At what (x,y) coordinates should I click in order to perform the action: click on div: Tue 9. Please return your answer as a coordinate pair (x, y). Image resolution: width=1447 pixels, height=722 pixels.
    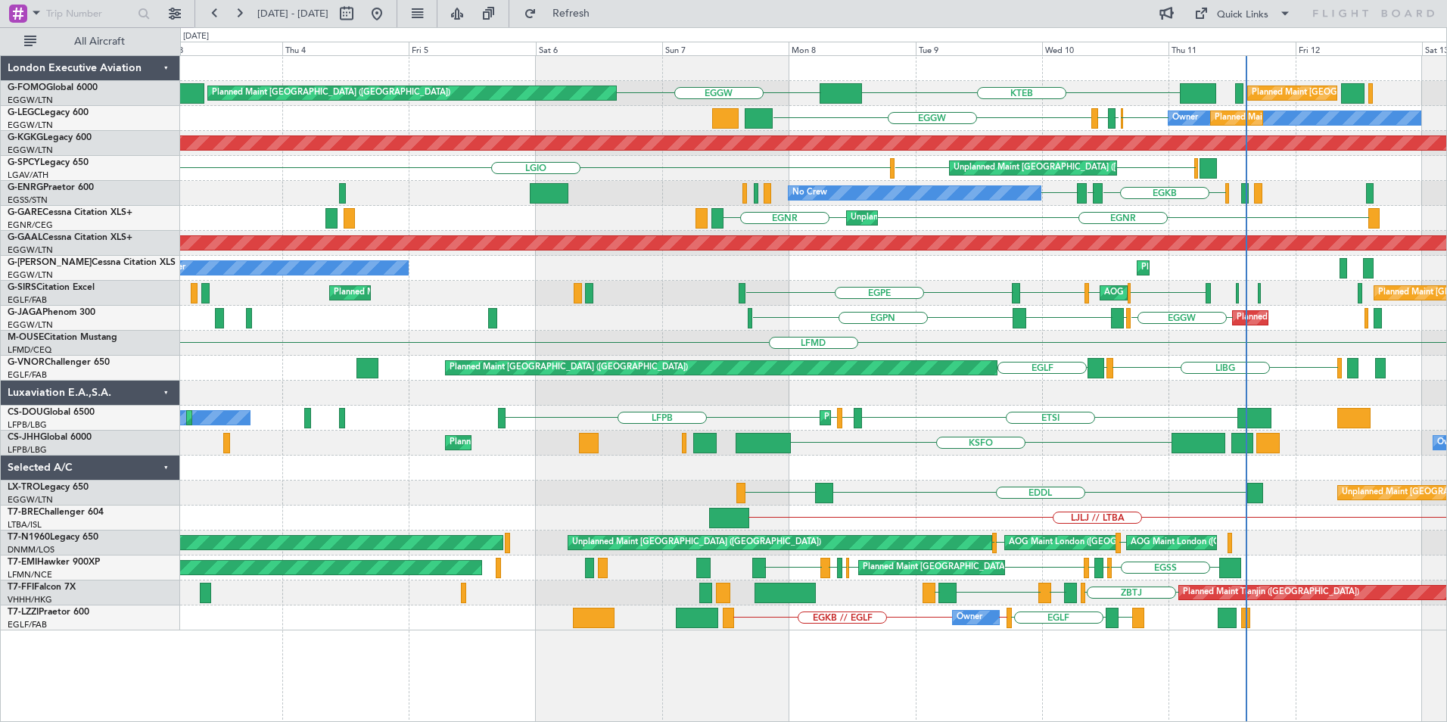
    Looking at the image, I should click on (978, 48).